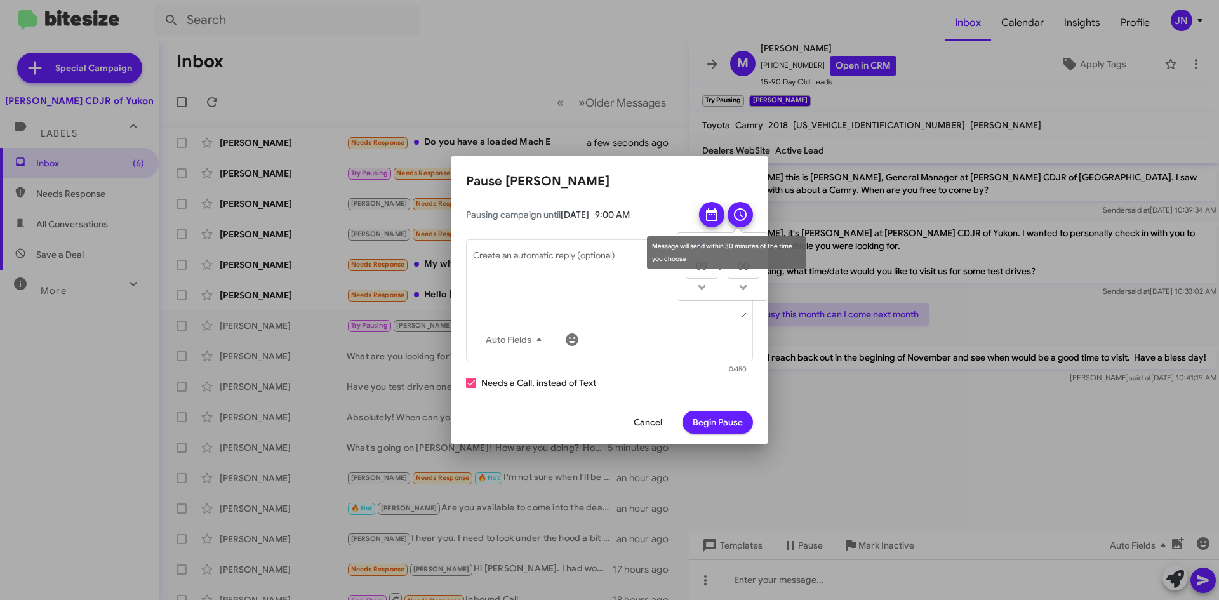 This screenshot has height=600, width=1219. What do you see at coordinates (648, 422) in the screenshot?
I see `span: Cancel` at bounding box center [648, 422].